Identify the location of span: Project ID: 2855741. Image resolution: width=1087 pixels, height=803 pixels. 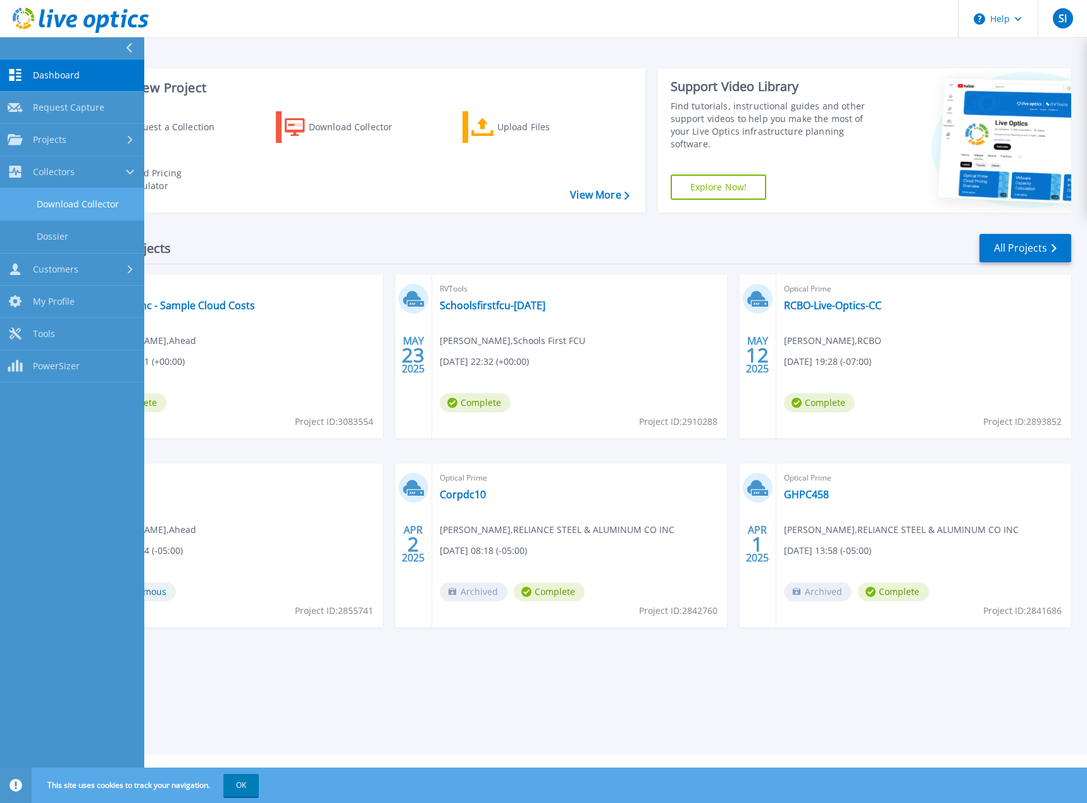
(334, 611).